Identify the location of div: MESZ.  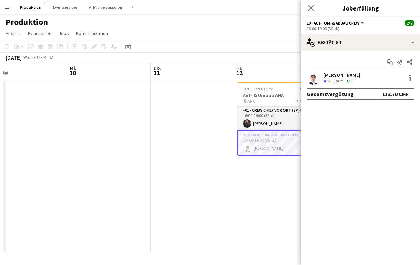
(48, 57).